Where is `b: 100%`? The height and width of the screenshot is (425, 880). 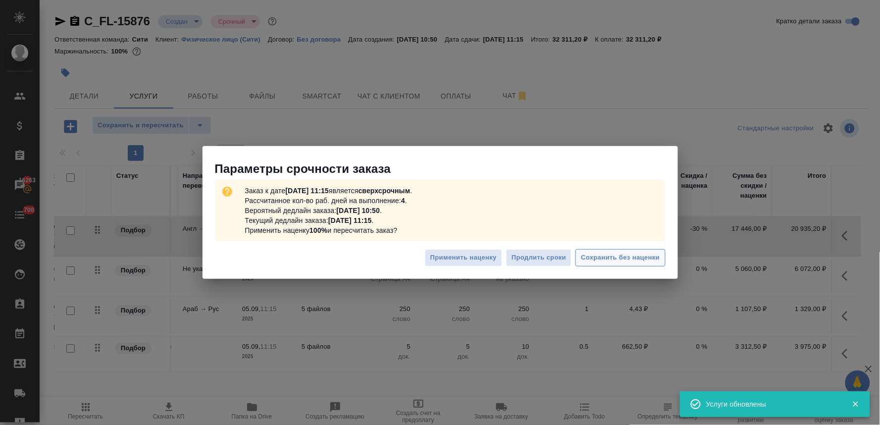 b: 100% is located at coordinates (318, 230).